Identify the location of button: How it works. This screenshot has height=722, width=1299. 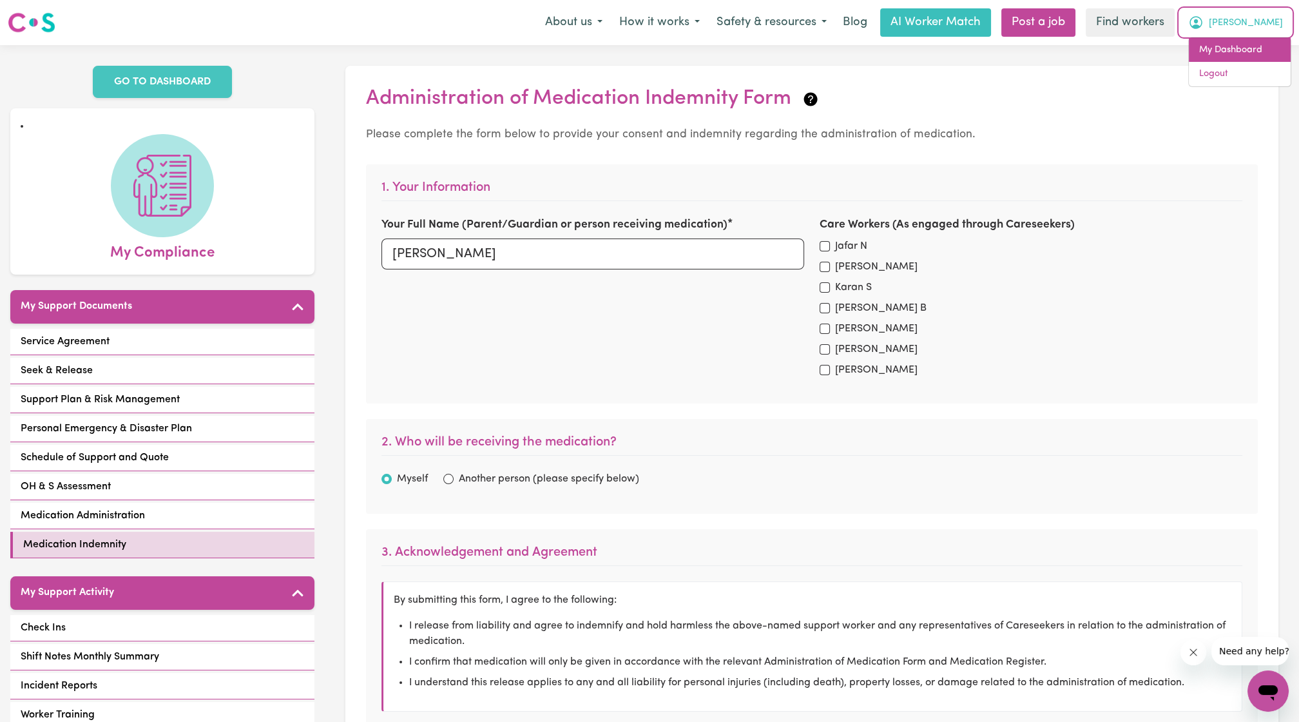
(659, 23).